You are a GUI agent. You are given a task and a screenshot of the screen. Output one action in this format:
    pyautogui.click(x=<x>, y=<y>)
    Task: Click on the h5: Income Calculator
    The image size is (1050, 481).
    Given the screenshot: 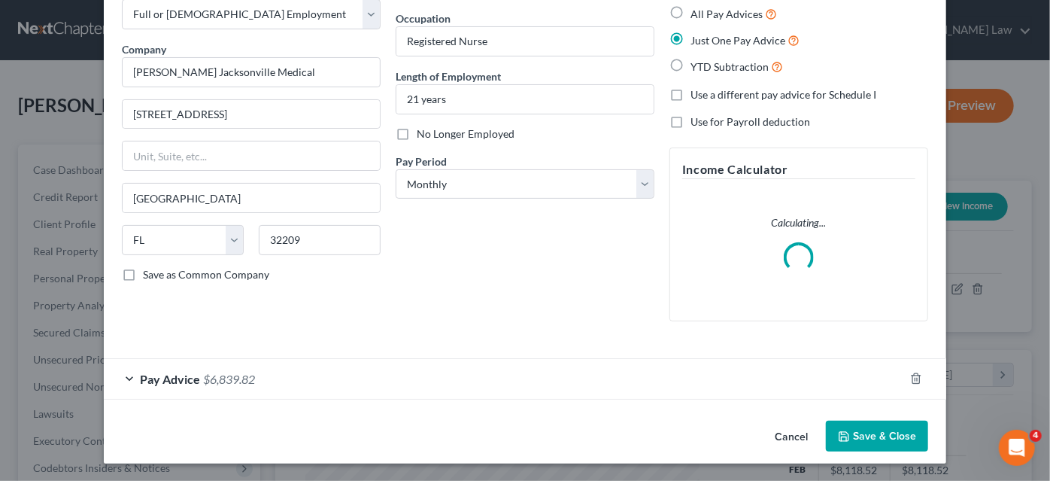 What is the action you would take?
    pyautogui.click(x=799, y=169)
    